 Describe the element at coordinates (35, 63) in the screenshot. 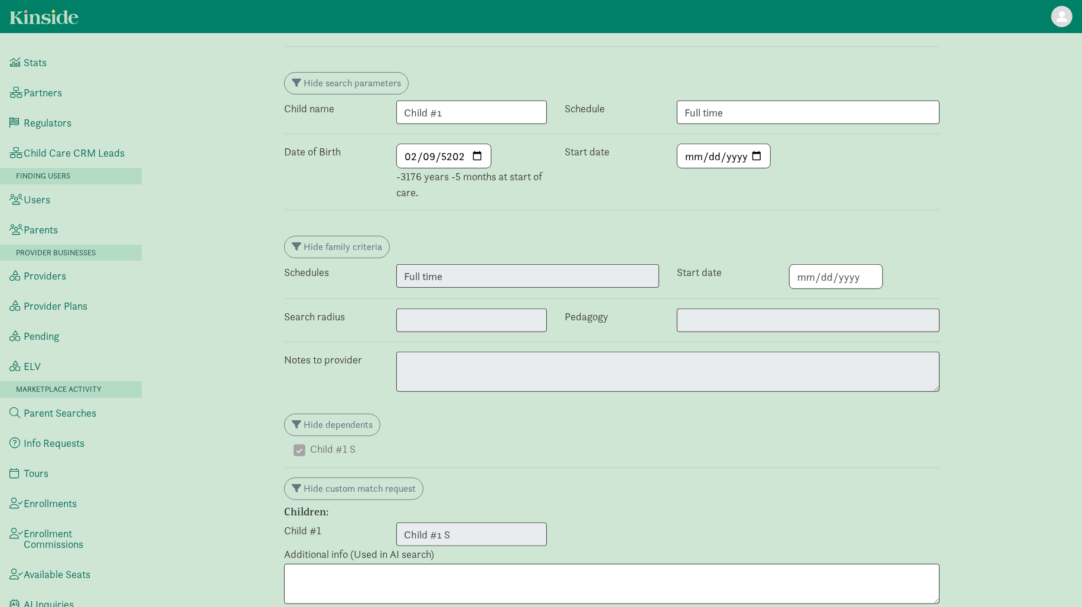

I see `span: Stats` at that location.